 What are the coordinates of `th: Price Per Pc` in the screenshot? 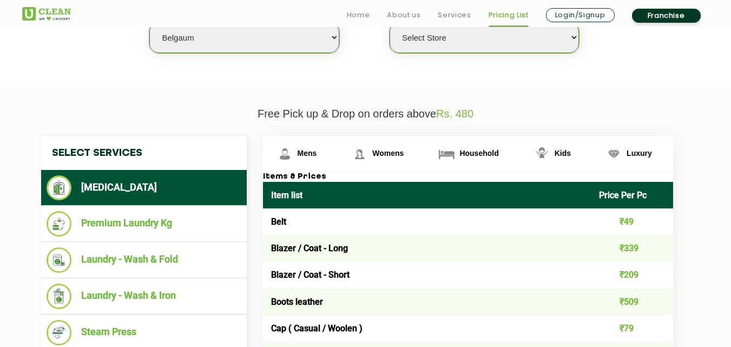 It's located at (632, 195).